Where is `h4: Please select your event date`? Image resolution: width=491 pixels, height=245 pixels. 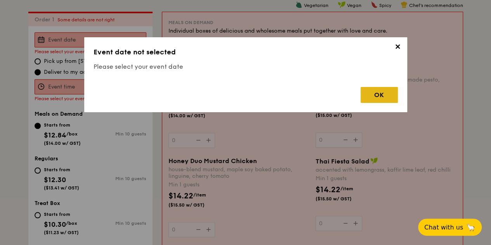
h4: Please select your event date is located at coordinates (246, 67).